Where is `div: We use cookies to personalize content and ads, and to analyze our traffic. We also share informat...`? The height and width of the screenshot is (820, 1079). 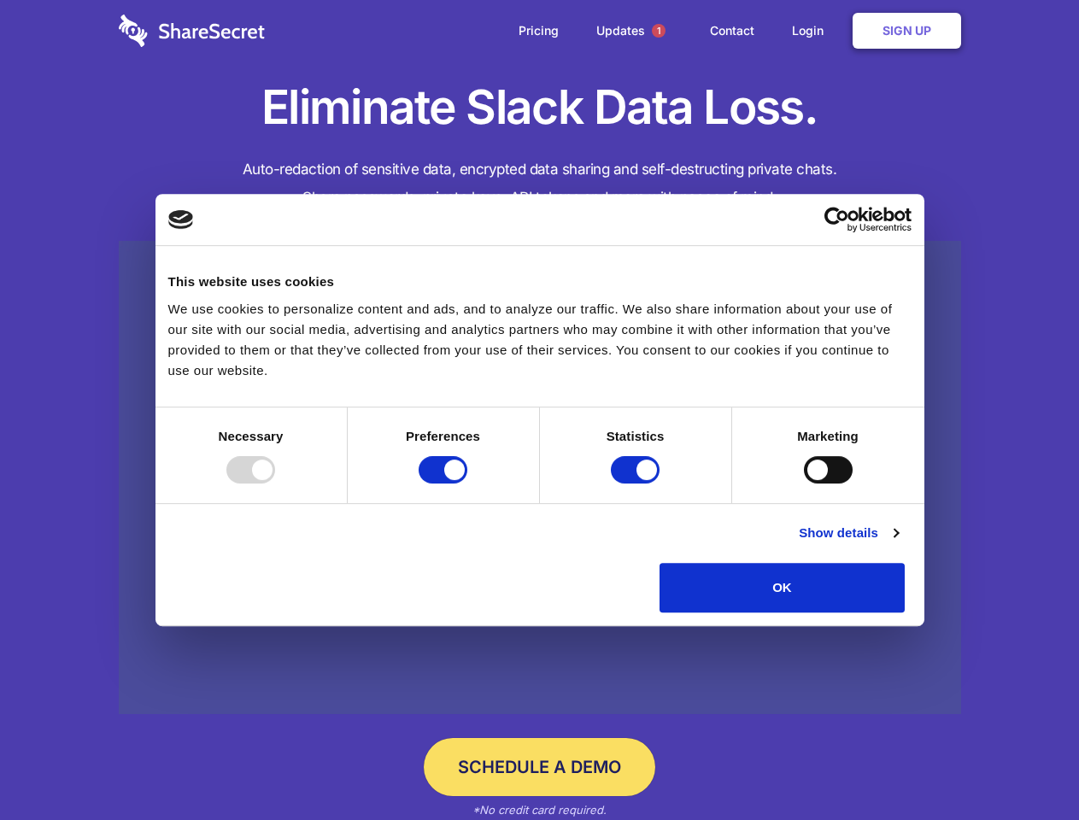 div: We use cookies to personalize content and ads, and to analyze our traffic. We also share informat... is located at coordinates (540, 340).